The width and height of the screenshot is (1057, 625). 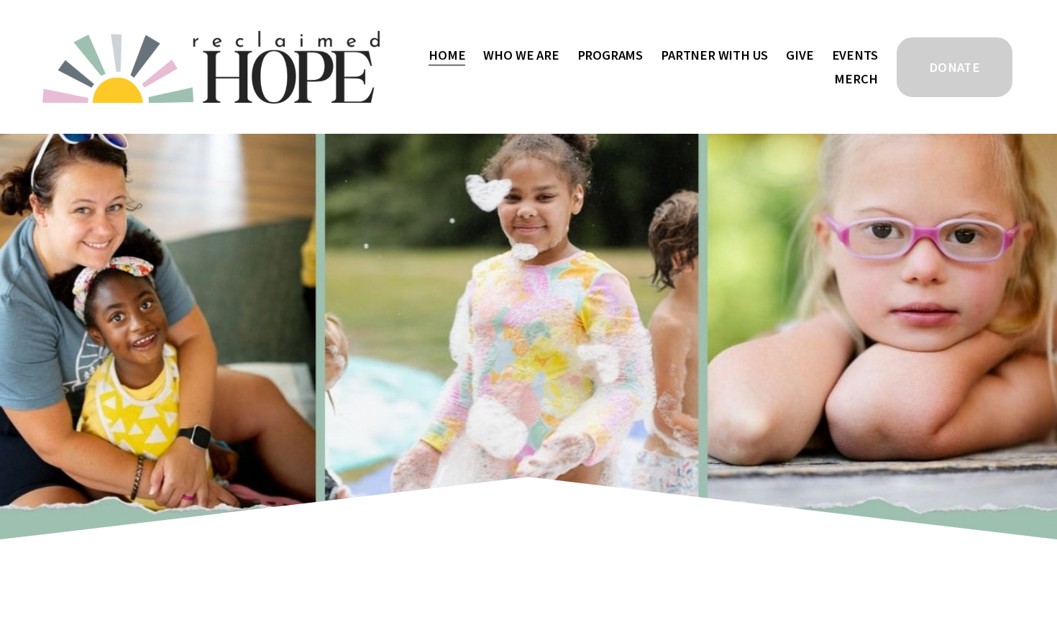 What do you see at coordinates (955, 67) in the screenshot?
I see `a: DONATE` at bounding box center [955, 67].